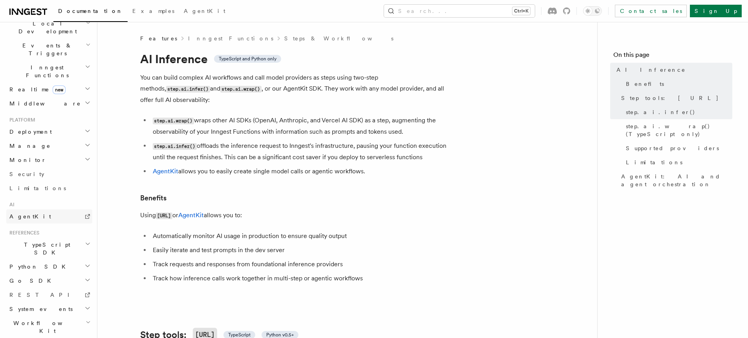  What do you see at coordinates (49, 327) in the screenshot?
I see `button: Workflow Kit` at bounding box center [49, 327].